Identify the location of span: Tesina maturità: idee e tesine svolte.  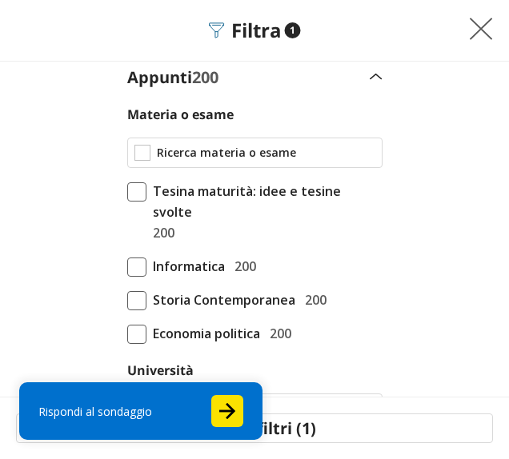
(264, 202).